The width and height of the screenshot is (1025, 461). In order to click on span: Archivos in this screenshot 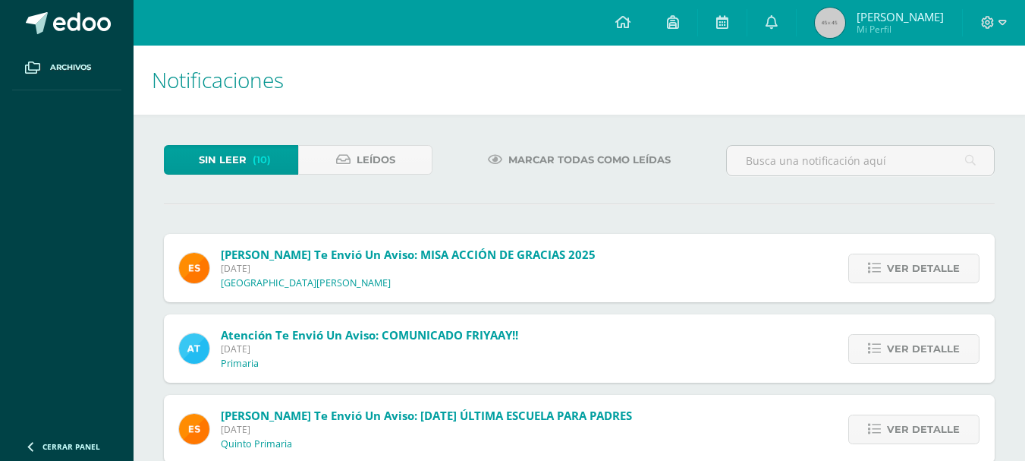, I will do `click(71, 68)`.